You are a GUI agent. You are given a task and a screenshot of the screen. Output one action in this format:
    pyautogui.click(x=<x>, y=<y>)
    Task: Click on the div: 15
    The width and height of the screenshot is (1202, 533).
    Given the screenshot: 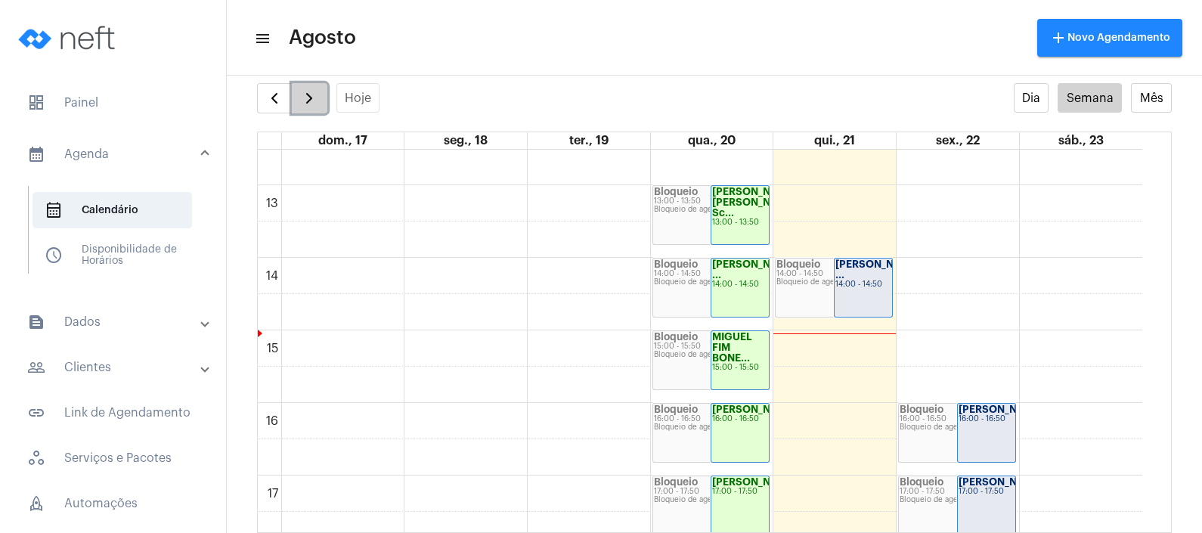 What is the action you would take?
    pyautogui.click(x=272, y=349)
    